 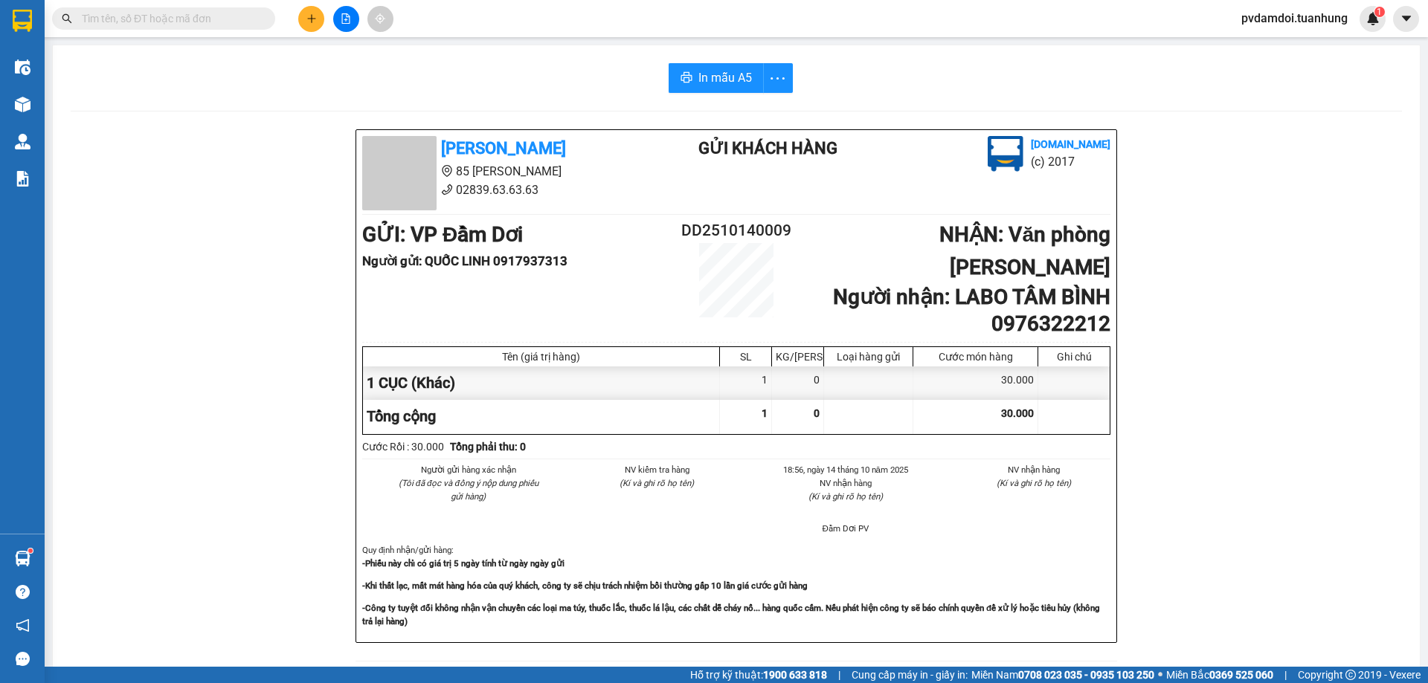 I want to click on span: Cung cấp máy in - giấy in:, so click(x=910, y=675).